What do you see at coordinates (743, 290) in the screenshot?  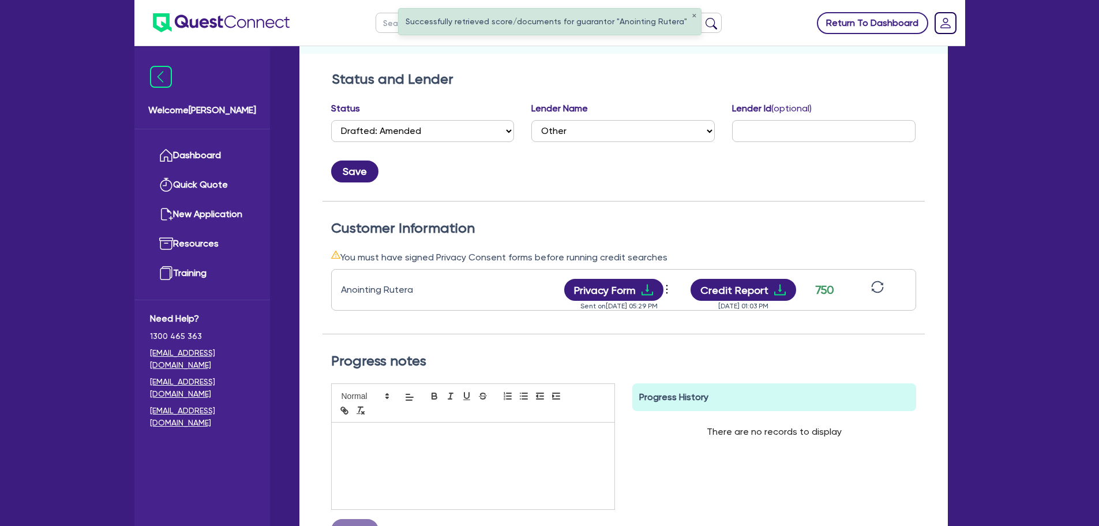 I see `button: Credit Reportdownload` at bounding box center [743, 290].